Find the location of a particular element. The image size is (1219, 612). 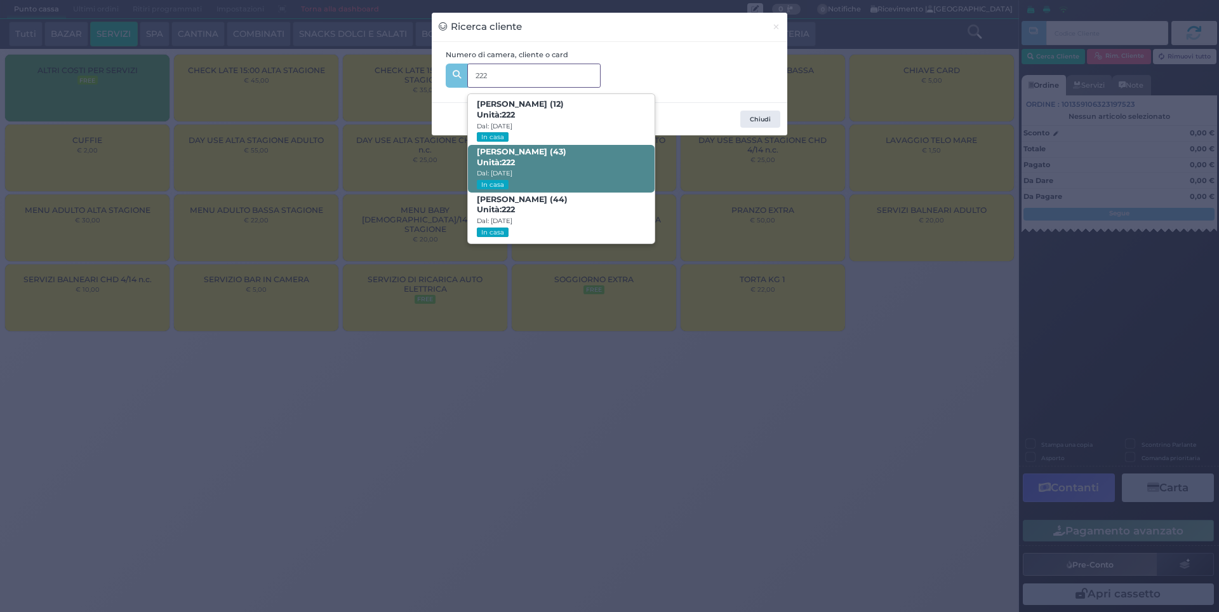

h3: Ricerca cliente is located at coordinates (480, 27).